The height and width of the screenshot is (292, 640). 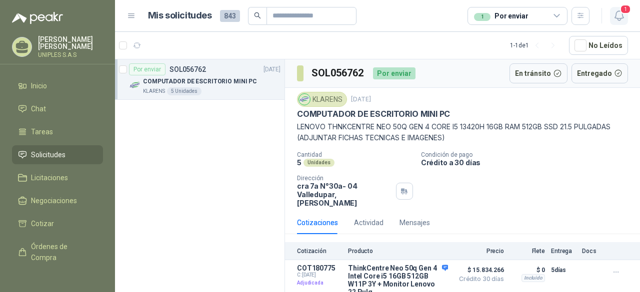 What do you see at coordinates (533, 278) in the screenshot?
I see `div: Incluido` at bounding box center [533, 278].